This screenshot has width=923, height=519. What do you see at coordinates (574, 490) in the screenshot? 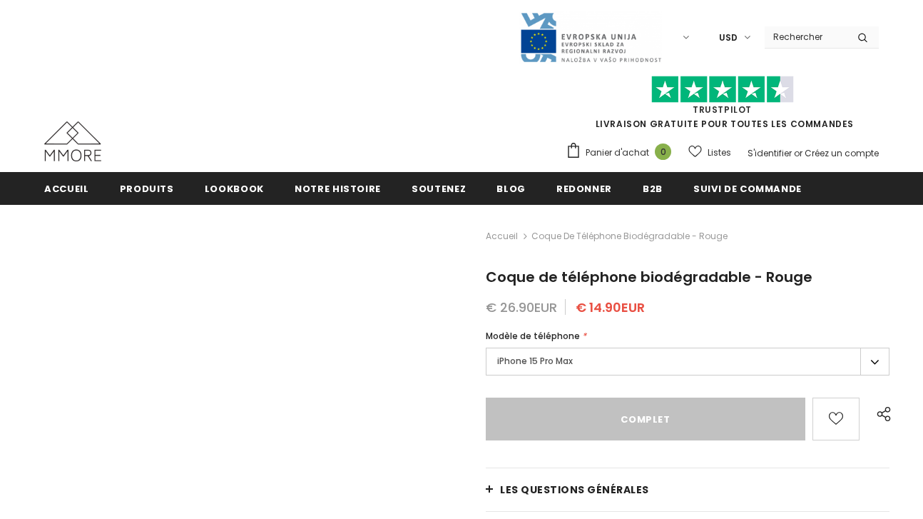
I see `span: Les questions générales` at bounding box center [574, 490].